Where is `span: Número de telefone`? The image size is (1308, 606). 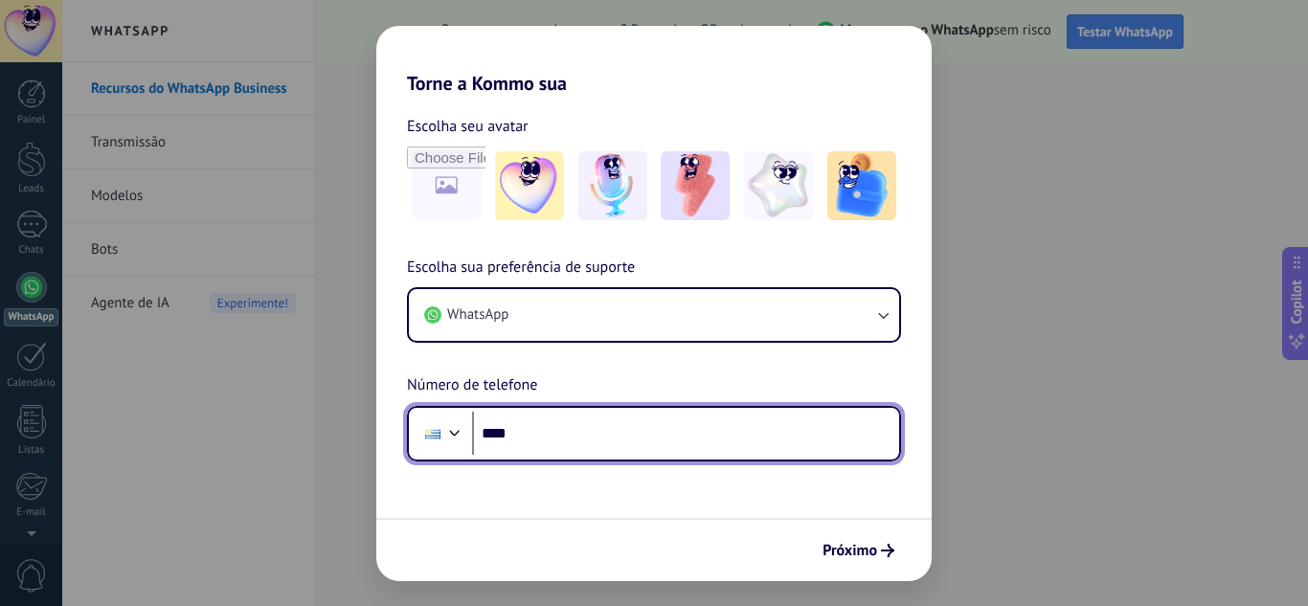 span: Número de telefone is located at coordinates (472, 386).